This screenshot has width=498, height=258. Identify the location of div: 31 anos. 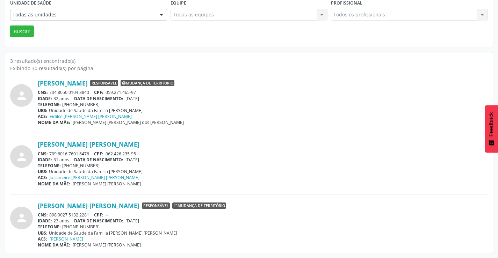
(263, 160).